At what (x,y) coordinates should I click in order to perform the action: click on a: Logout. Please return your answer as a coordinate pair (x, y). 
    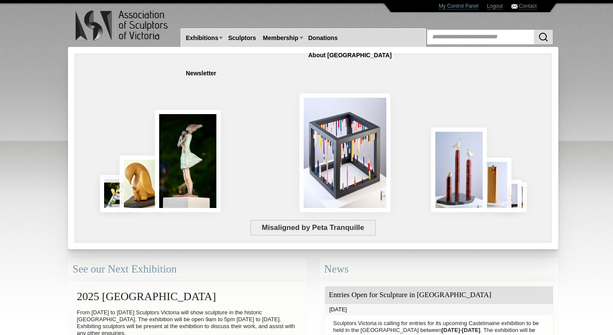
    Looking at the image, I should click on (495, 6).